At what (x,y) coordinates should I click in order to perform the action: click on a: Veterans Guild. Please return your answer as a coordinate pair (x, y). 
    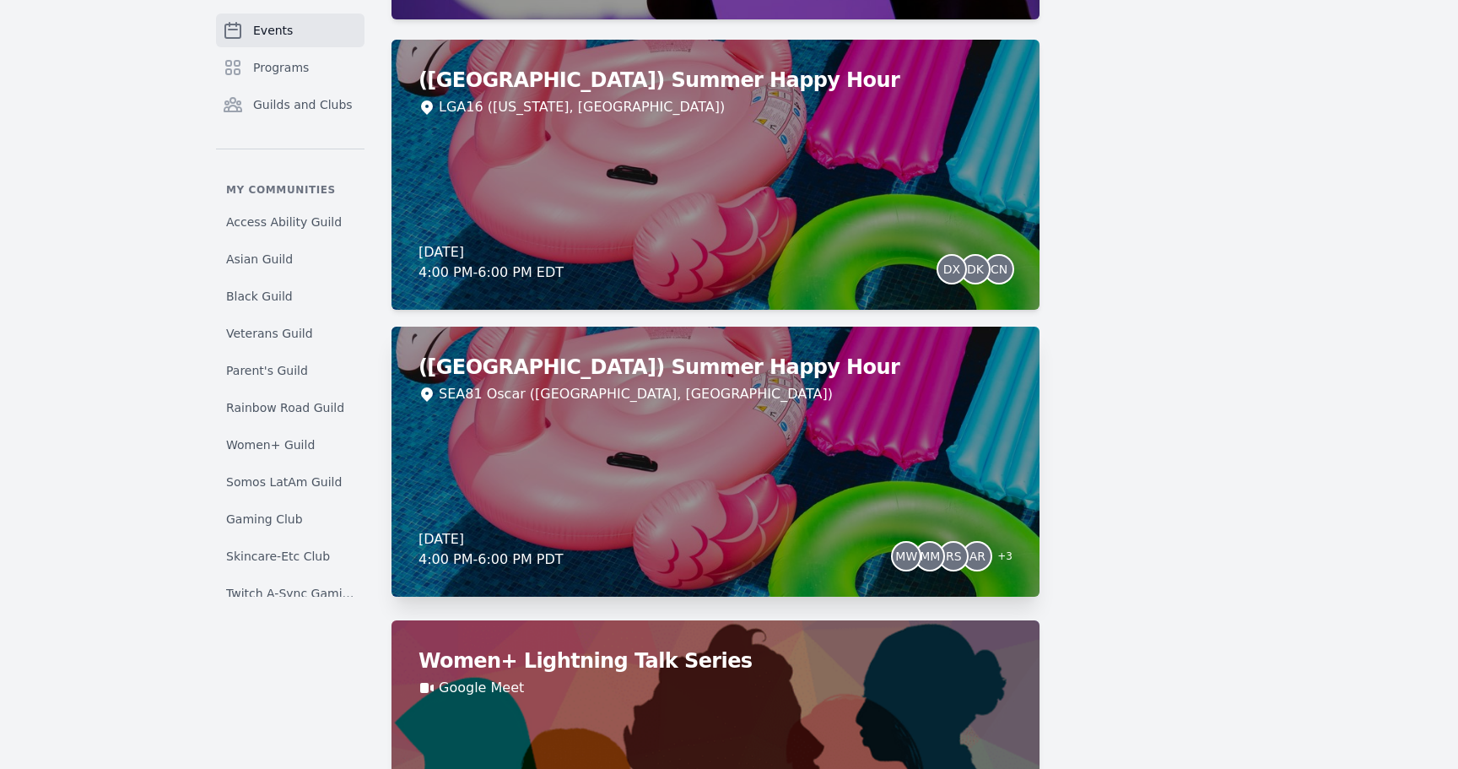
    Looking at the image, I should click on (290, 333).